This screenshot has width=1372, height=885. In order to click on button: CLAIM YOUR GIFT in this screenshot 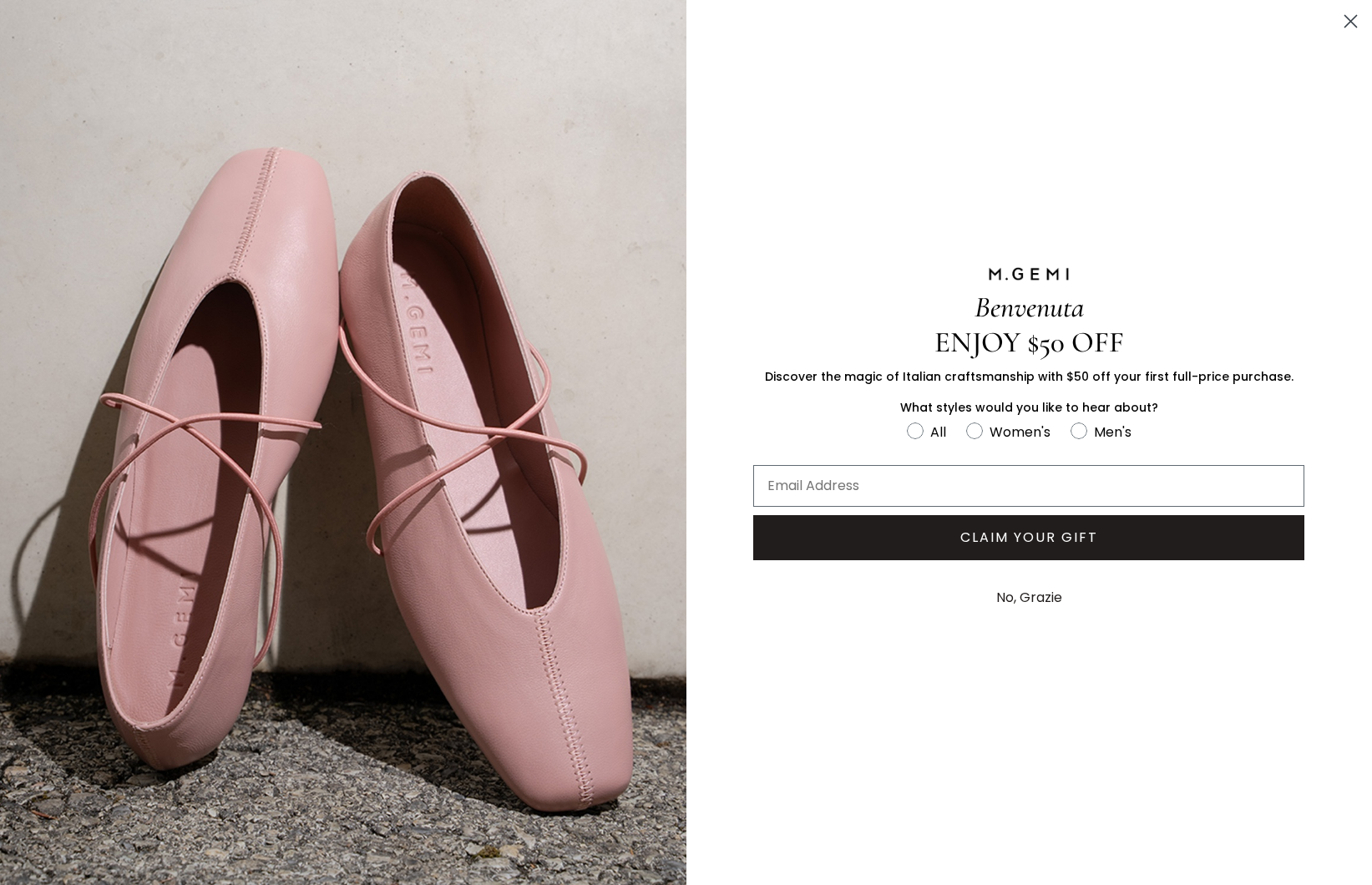, I will do `click(1029, 538)`.